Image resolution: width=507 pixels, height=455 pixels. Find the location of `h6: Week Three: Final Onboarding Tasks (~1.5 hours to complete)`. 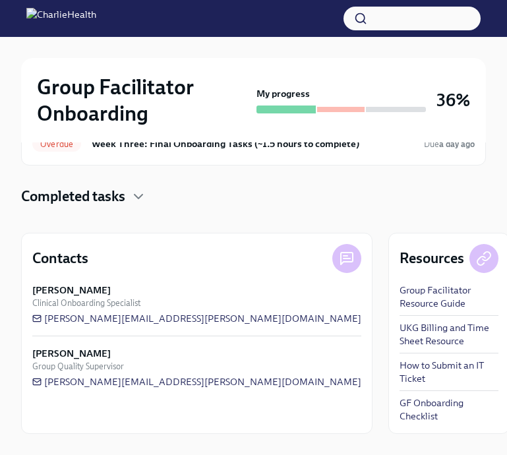

h6: Week Three: Final Onboarding Tasks (~1.5 hours to complete) is located at coordinates (252, 144).